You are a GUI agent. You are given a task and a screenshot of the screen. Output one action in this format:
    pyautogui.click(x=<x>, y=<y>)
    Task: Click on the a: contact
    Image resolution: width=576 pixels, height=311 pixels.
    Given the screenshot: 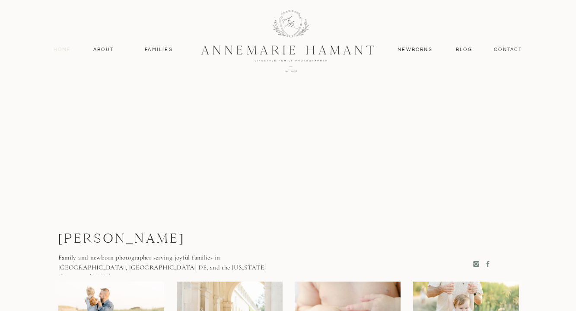 What is the action you would take?
    pyautogui.click(x=508, y=50)
    